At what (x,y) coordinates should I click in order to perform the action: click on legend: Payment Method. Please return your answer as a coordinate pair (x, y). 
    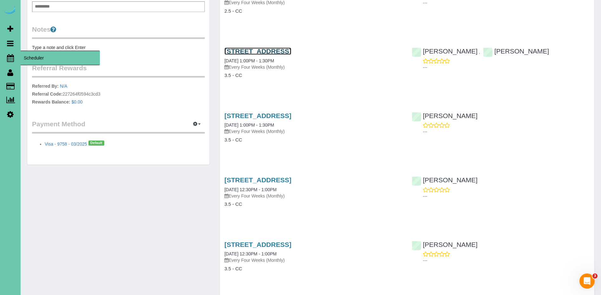
    Looking at the image, I should click on (118, 126).